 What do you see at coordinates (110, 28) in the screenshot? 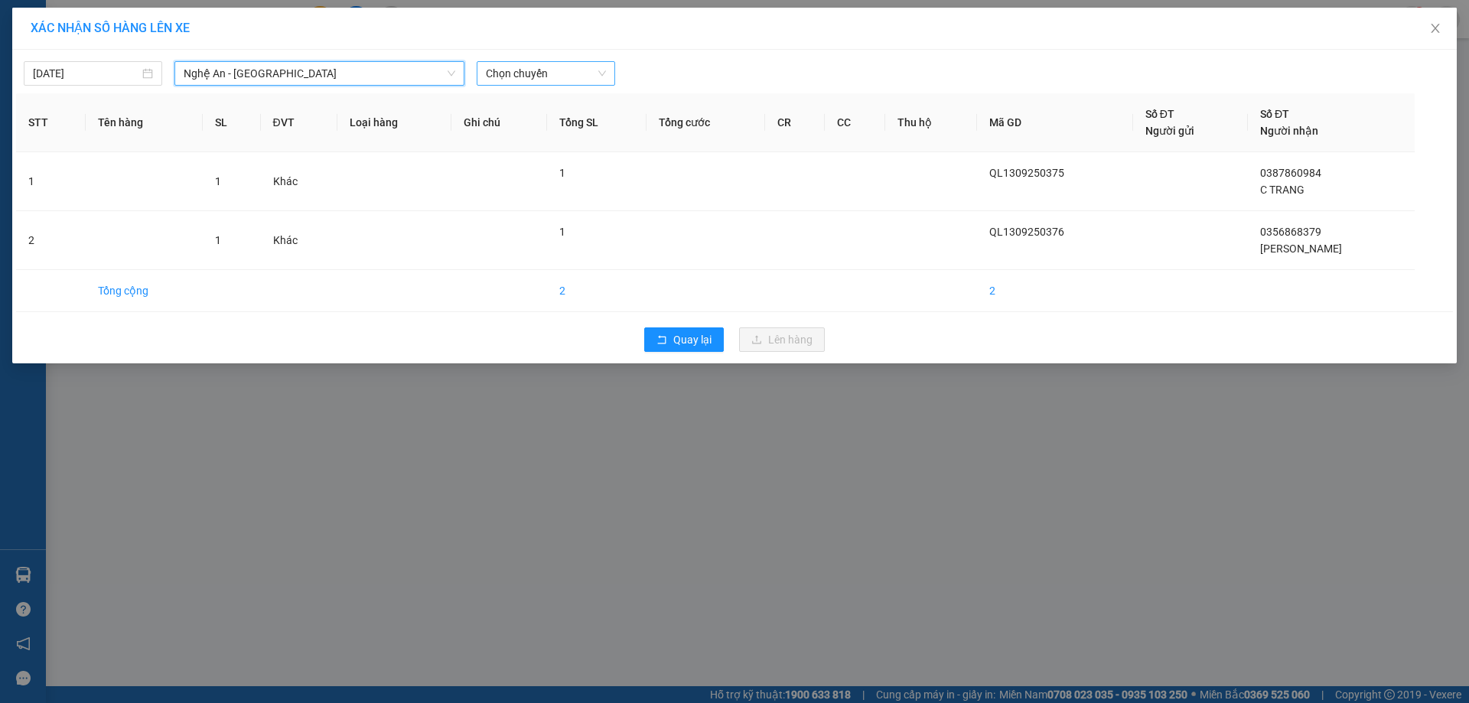
I see `span: XÁC NHẬN SỐ HÀNG LÊN XE` at bounding box center [110, 28].